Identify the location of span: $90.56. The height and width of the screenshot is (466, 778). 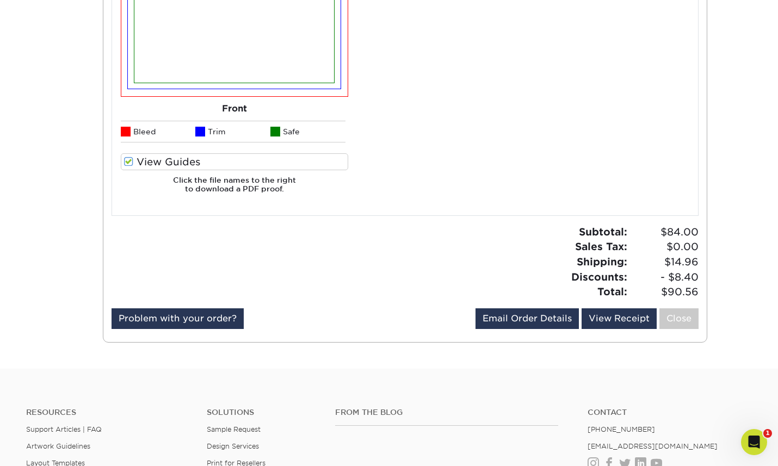
(664, 292).